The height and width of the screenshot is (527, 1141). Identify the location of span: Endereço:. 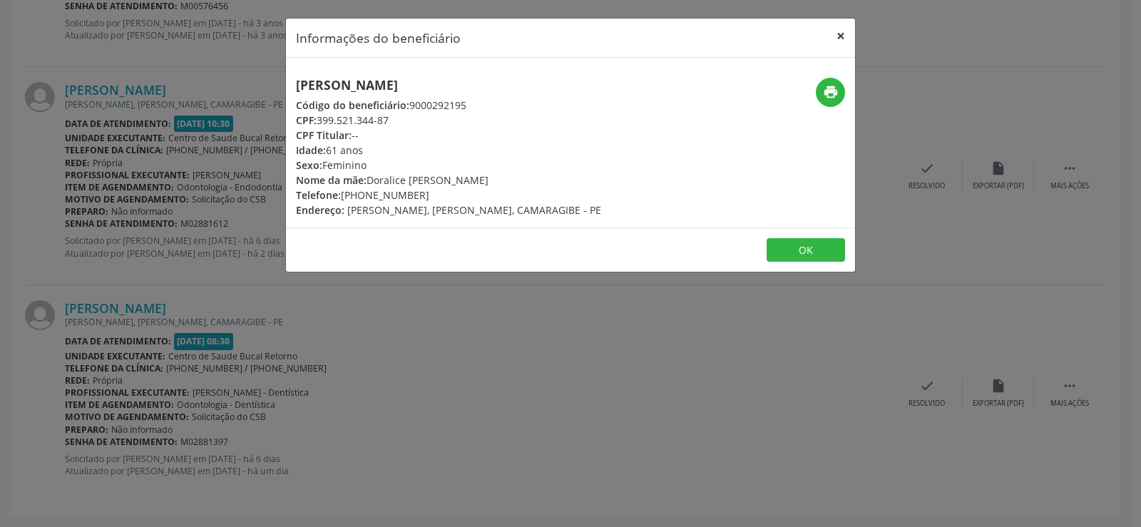
(320, 210).